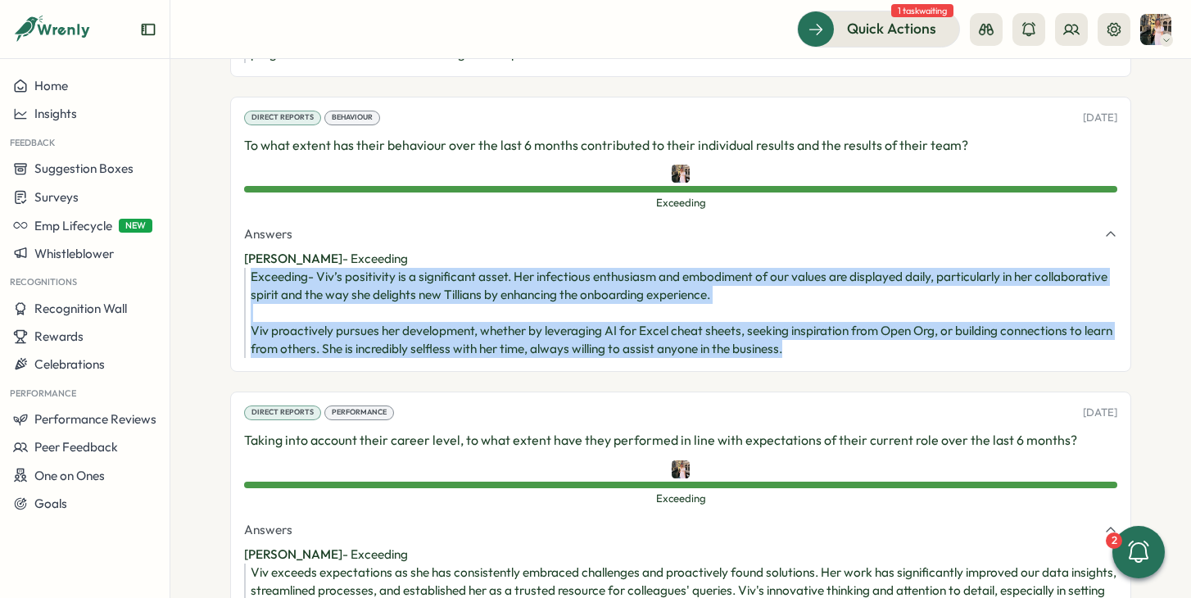  I want to click on span: Insights, so click(56, 113).